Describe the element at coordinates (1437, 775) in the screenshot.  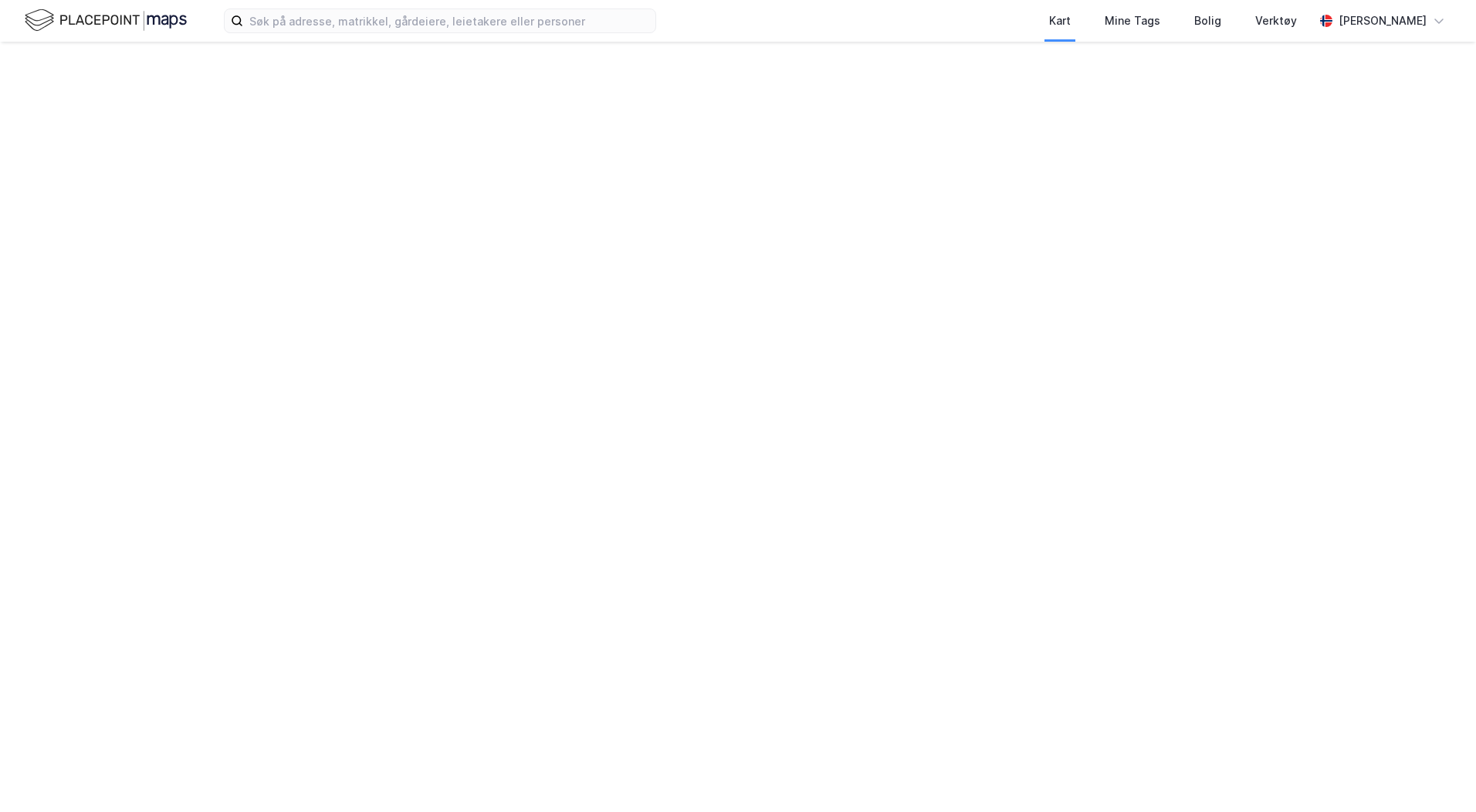
I see `div: Kontrollprogram for chat` at that location.